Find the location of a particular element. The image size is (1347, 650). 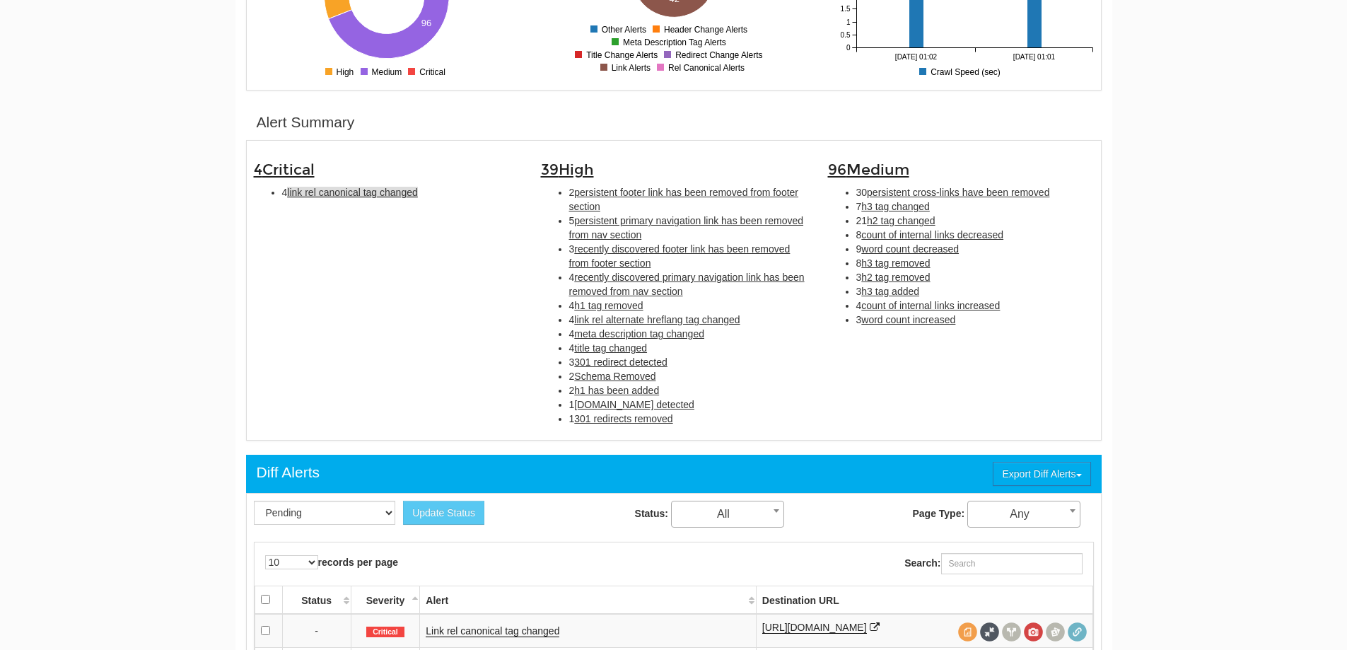

button: Export Diff Alerts is located at coordinates (1041, 474).